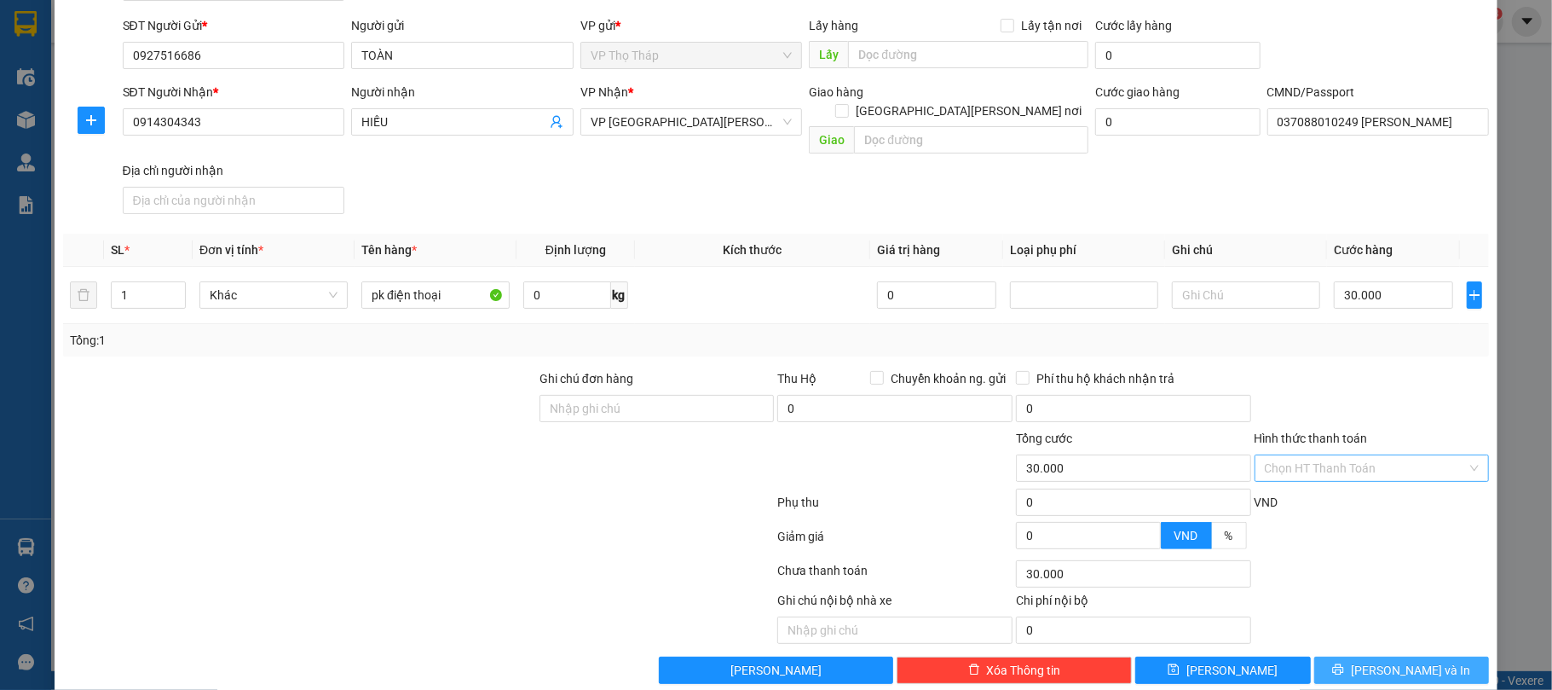 This screenshot has width=1552, height=690. What do you see at coordinates (895, 604) in the screenshot?
I see `div: Ghi chú nội bộ nhà xe` at bounding box center [895, 604].